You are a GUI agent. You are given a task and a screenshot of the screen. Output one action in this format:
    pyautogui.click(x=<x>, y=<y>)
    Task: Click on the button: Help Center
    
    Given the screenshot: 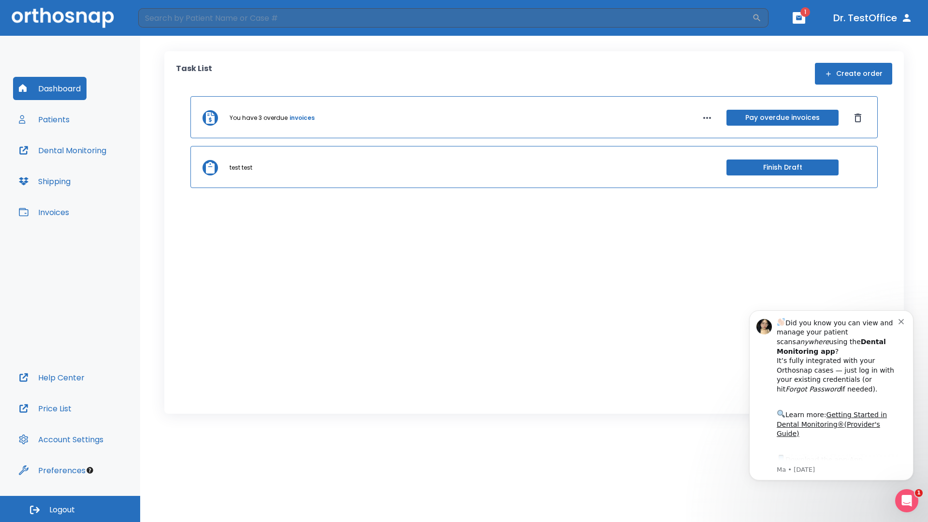 What is the action you would take?
    pyautogui.click(x=52, y=378)
    